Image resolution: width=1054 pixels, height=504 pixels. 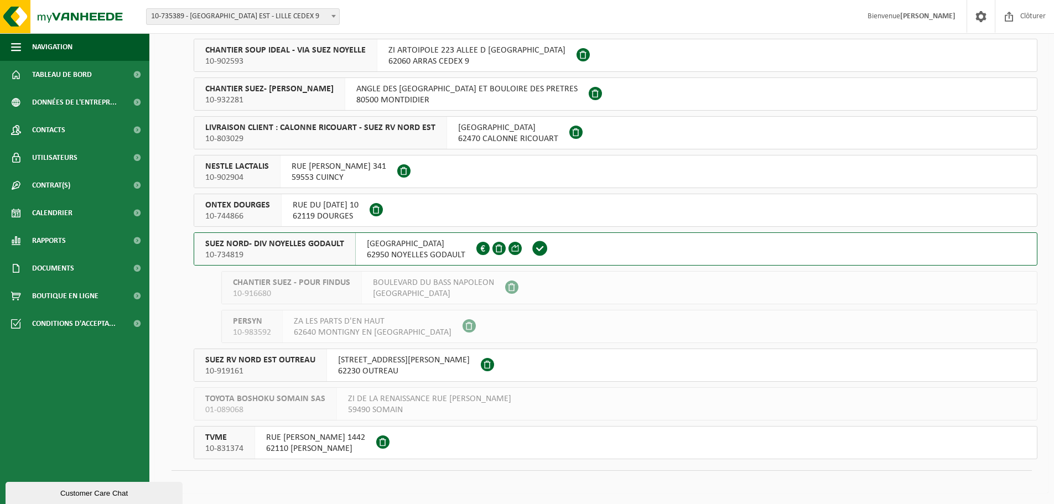 What do you see at coordinates (52, 213) in the screenshot?
I see `span: Calendrier` at bounding box center [52, 213].